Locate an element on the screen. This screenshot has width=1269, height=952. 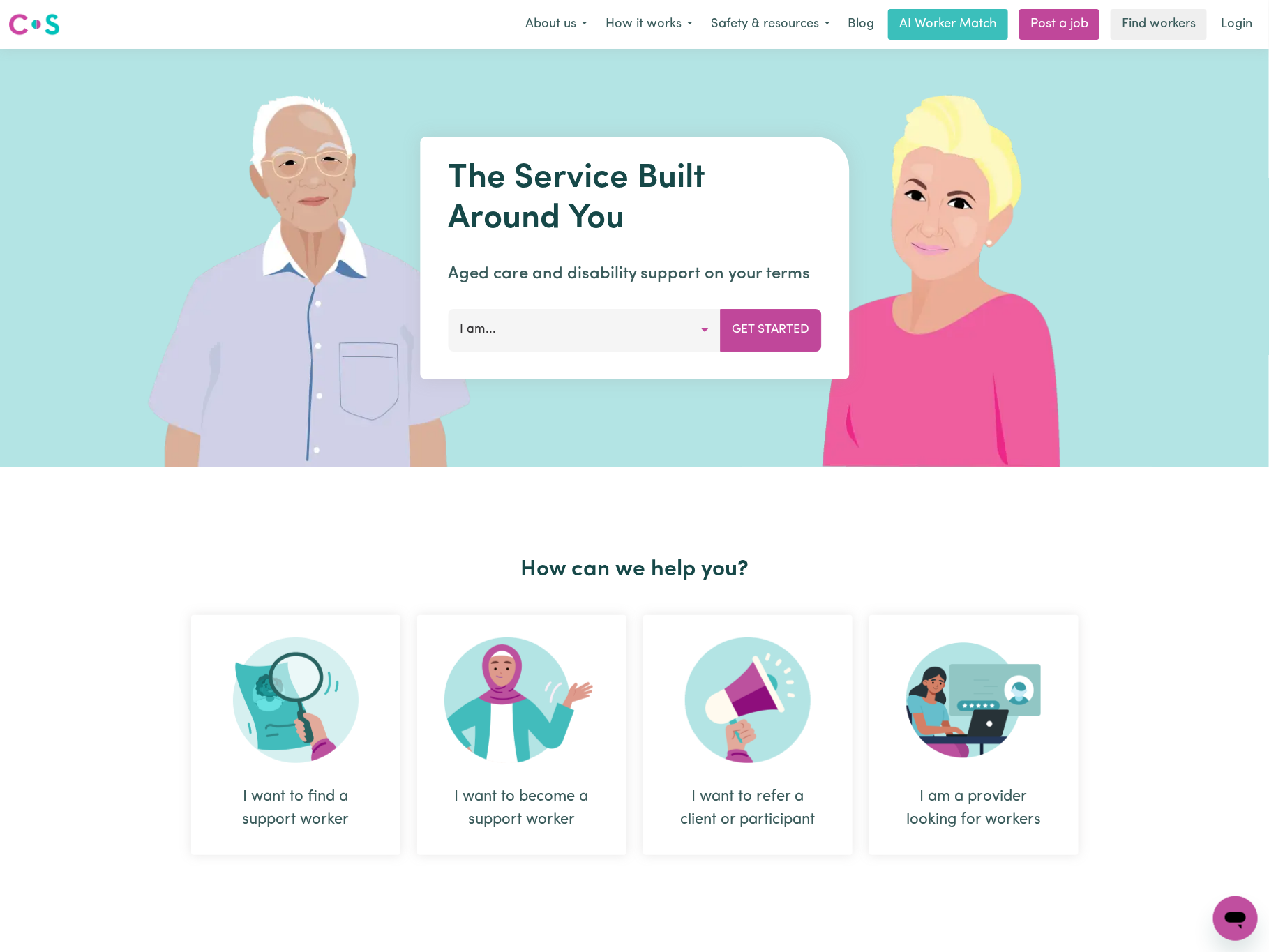
button: How it works is located at coordinates (648, 24).